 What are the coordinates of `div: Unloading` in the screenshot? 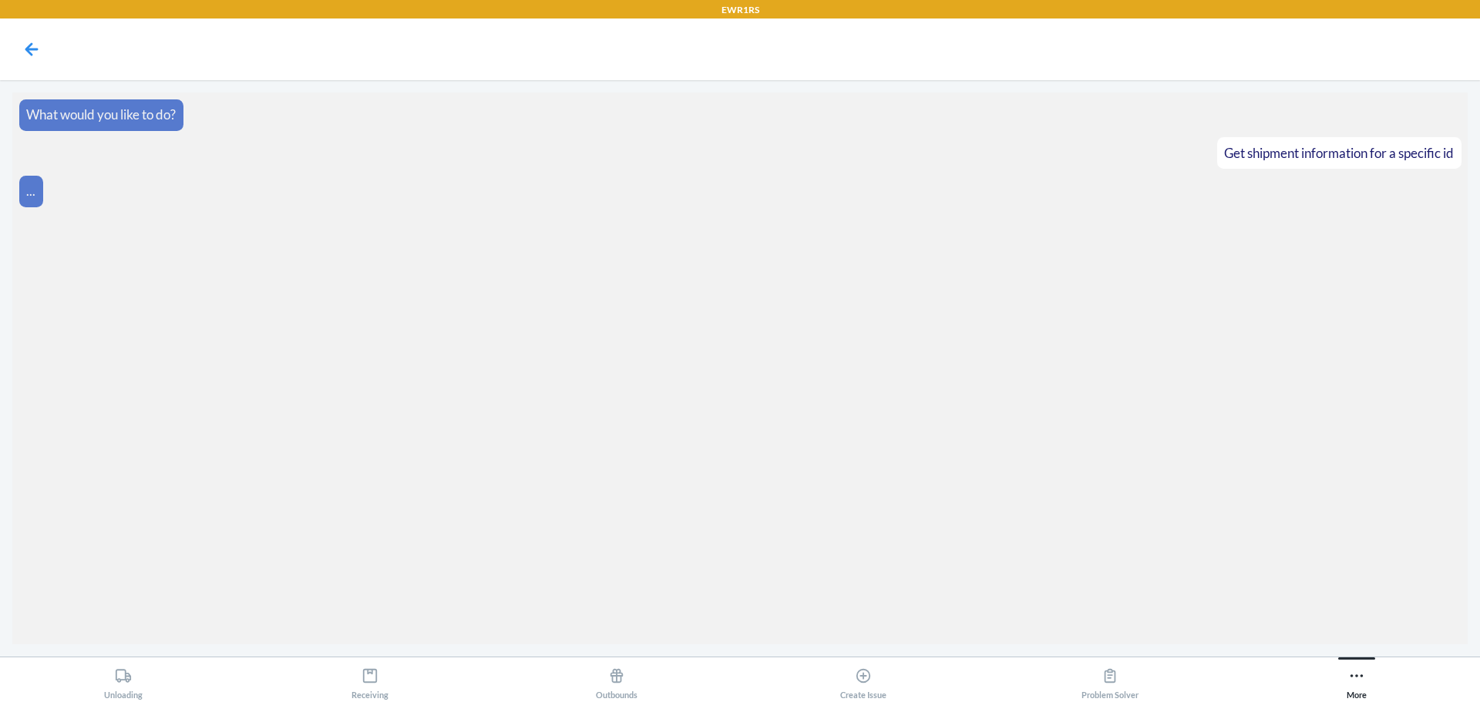 It's located at (123, 681).